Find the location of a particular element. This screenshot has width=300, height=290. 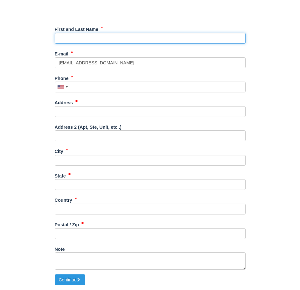

label: E-mail is located at coordinates (61, 53).